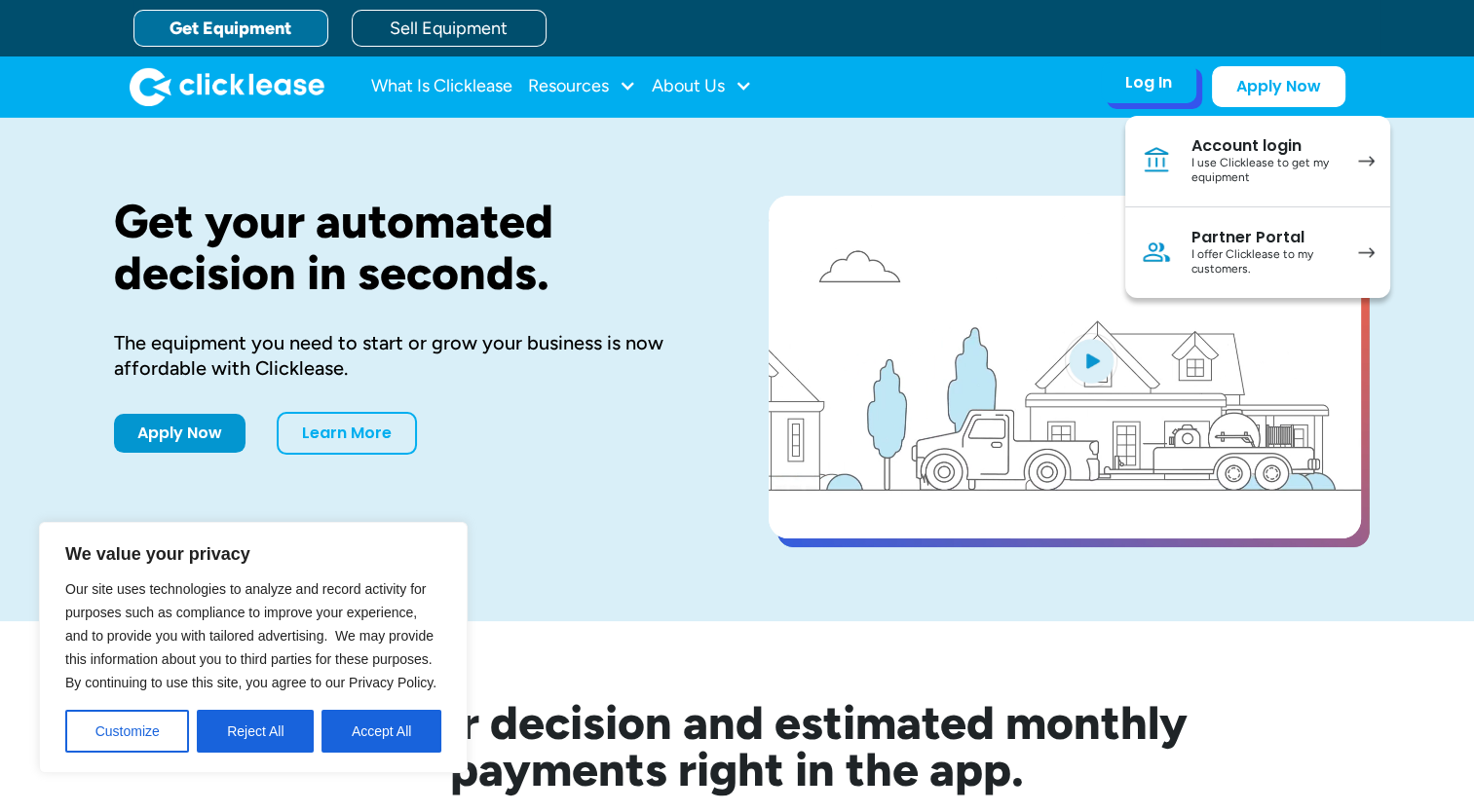 Image resolution: width=1474 pixels, height=812 pixels. What do you see at coordinates (227, 87) in the screenshot?
I see `a: home` at bounding box center [227, 87].